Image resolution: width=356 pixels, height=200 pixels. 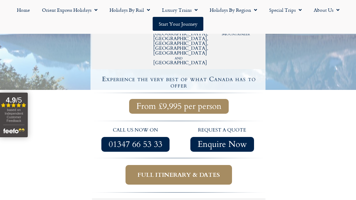 What do you see at coordinates (178, 24) in the screenshot?
I see `a: Start your Journey` at bounding box center [178, 24].